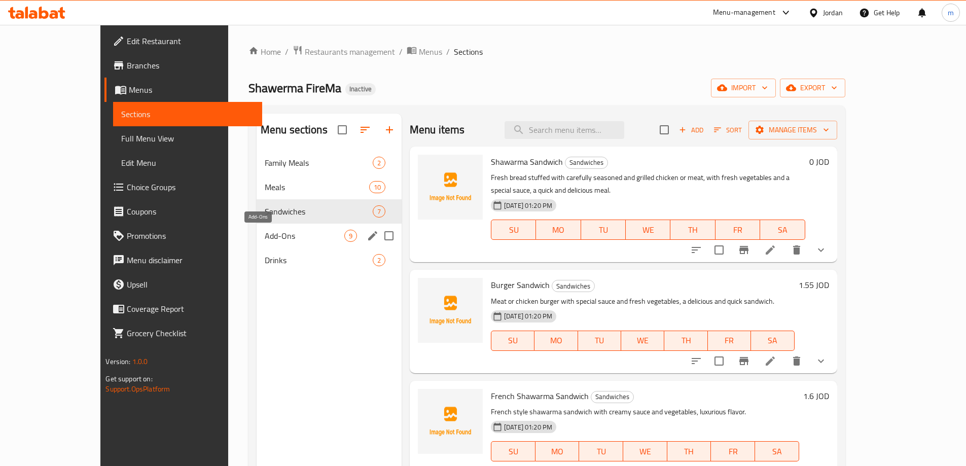  Describe the element at coordinates (645, 412) in the screenshot. I see `p: French style shawarma sandwich with creamy sauce and vegetables, luxurious flavor.` at that location.